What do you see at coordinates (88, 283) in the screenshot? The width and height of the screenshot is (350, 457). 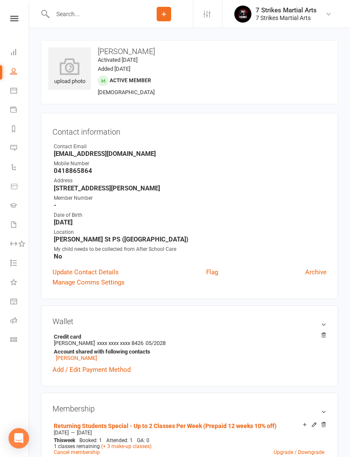 I see `a: Manage Comms Settings` at bounding box center [88, 283].